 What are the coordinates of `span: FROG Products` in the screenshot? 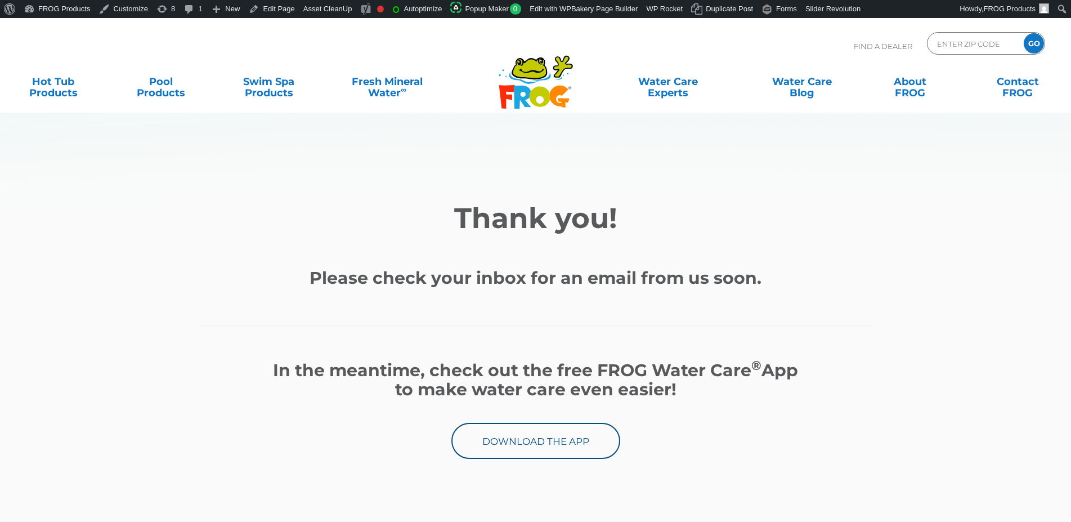 It's located at (1009, 8).